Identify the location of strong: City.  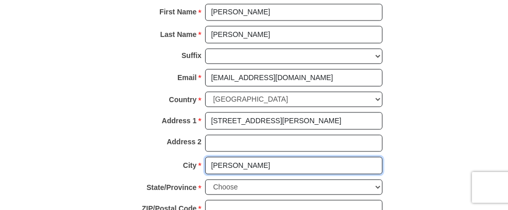
(190, 166).